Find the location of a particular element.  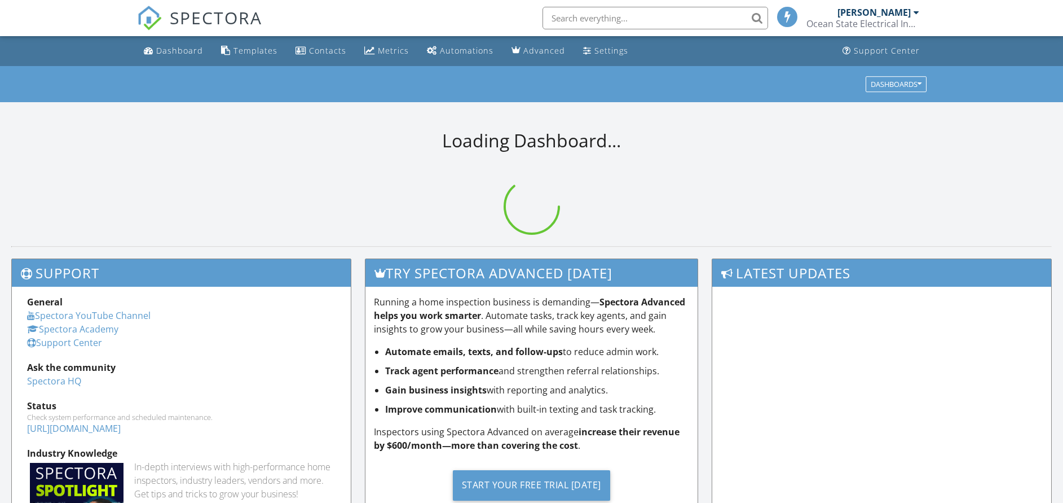

div: Check system performance and scheduled maintenance. is located at coordinates (181, 417).